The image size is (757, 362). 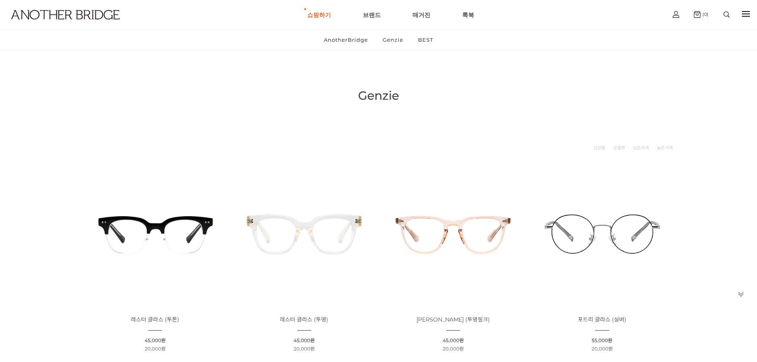 I want to click on img: 애크런 글라스 - 투명핑크 안경 제품 이미지, so click(x=453, y=233).